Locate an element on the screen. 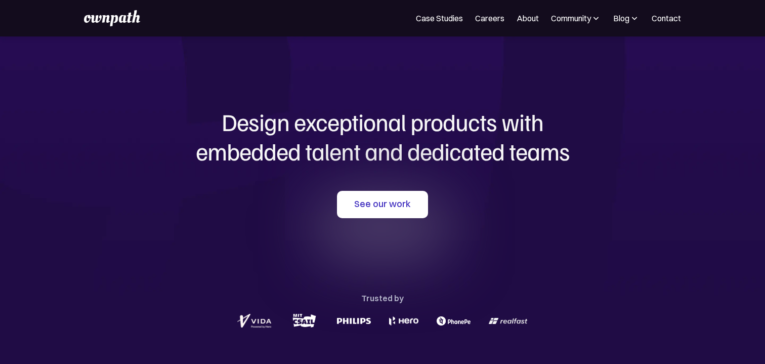  div: Trusted by is located at coordinates (383, 298).